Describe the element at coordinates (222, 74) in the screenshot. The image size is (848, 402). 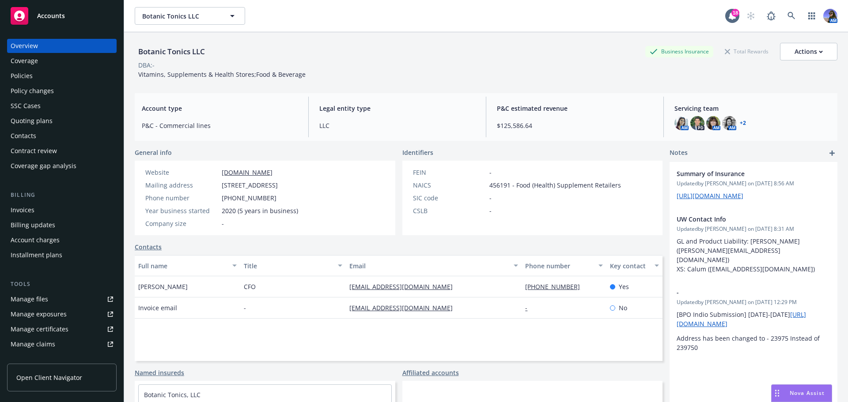
I see `span: Vitamins, Supplements & Health Stores;Food & Beverage` at that location.